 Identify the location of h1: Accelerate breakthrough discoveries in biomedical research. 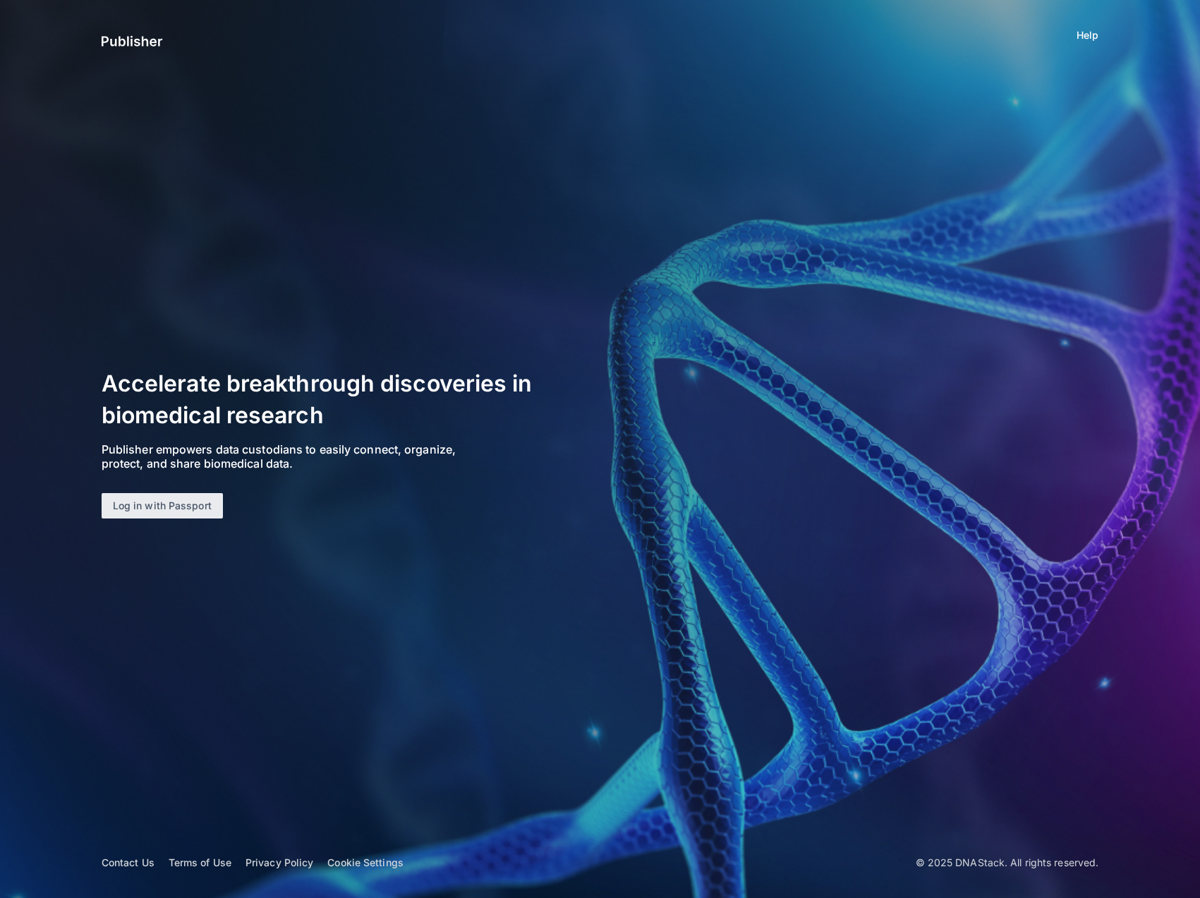
(331, 400).